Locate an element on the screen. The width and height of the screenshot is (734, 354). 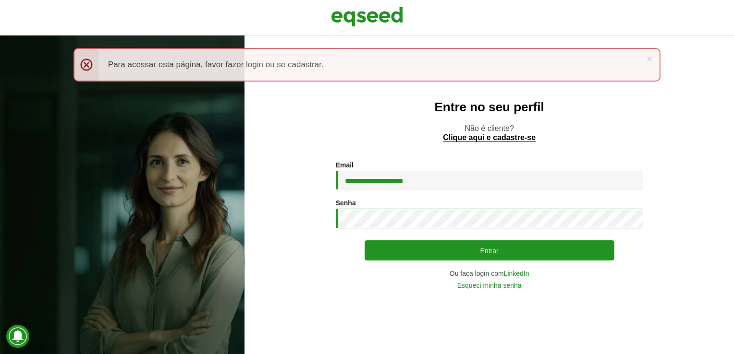
div: Para acessar esta página, favor fazer login ou se cadastrar. is located at coordinates (367, 65).